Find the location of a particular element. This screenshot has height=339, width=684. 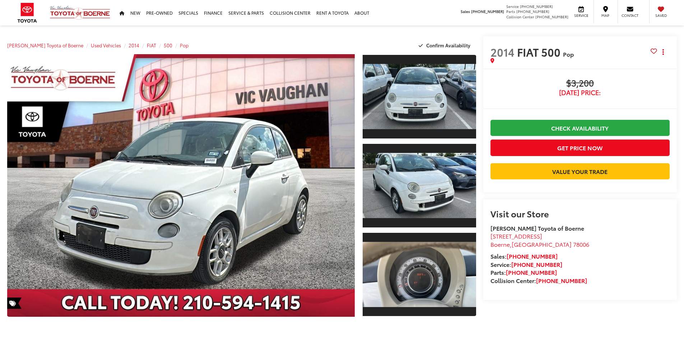

strong: Service: is located at coordinates (526, 264).